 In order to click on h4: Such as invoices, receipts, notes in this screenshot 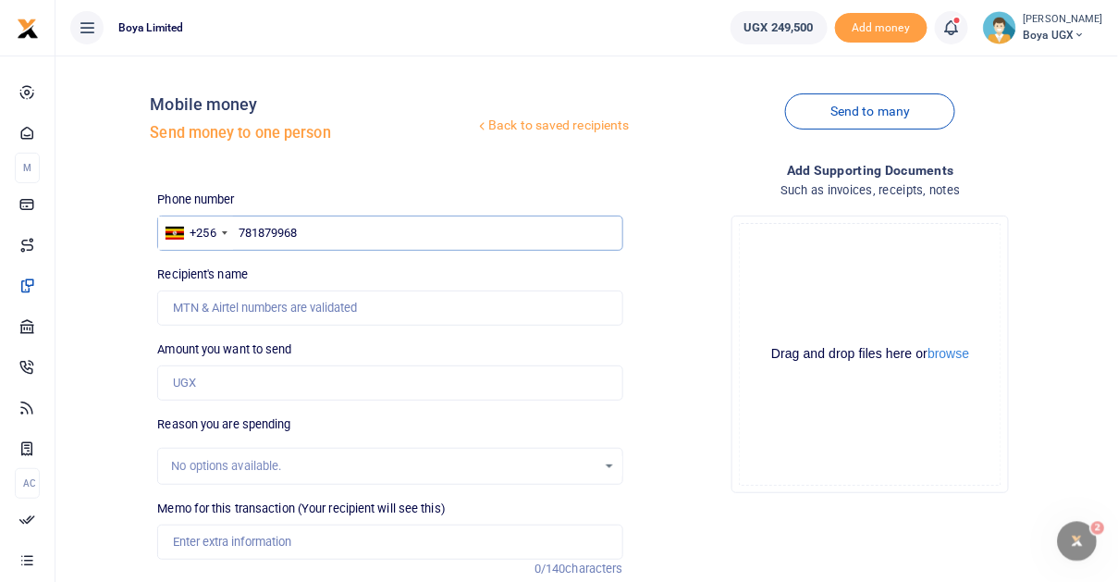, I will do `click(870, 190)`.